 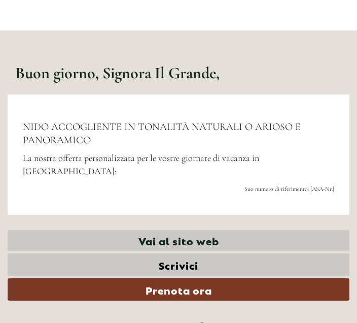 What do you see at coordinates (179, 240) in the screenshot?
I see `a: Vai al sito web` at bounding box center [179, 240].